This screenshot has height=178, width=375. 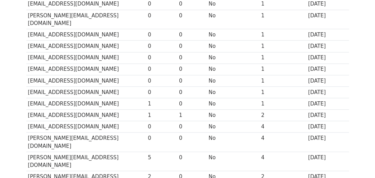 I want to click on td: 2, so click(x=283, y=115).